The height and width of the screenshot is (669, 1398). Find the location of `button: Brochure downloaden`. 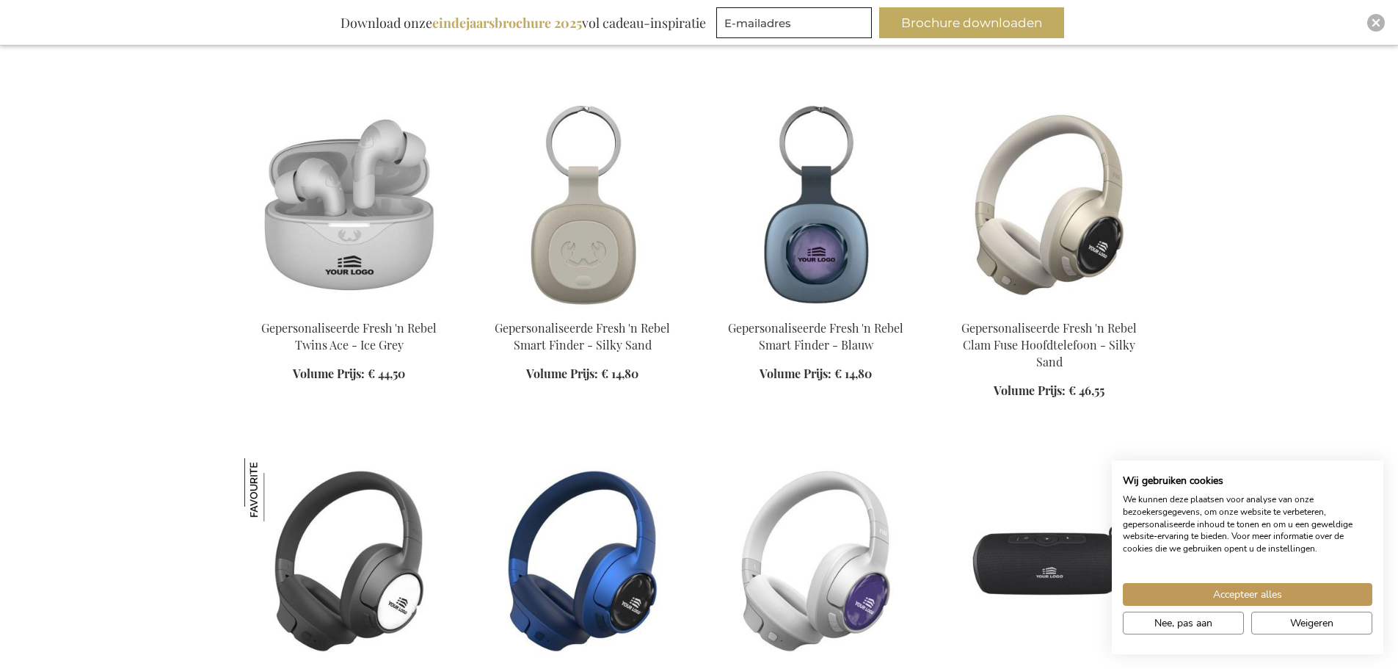

button: Brochure downloaden is located at coordinates (972, 23).